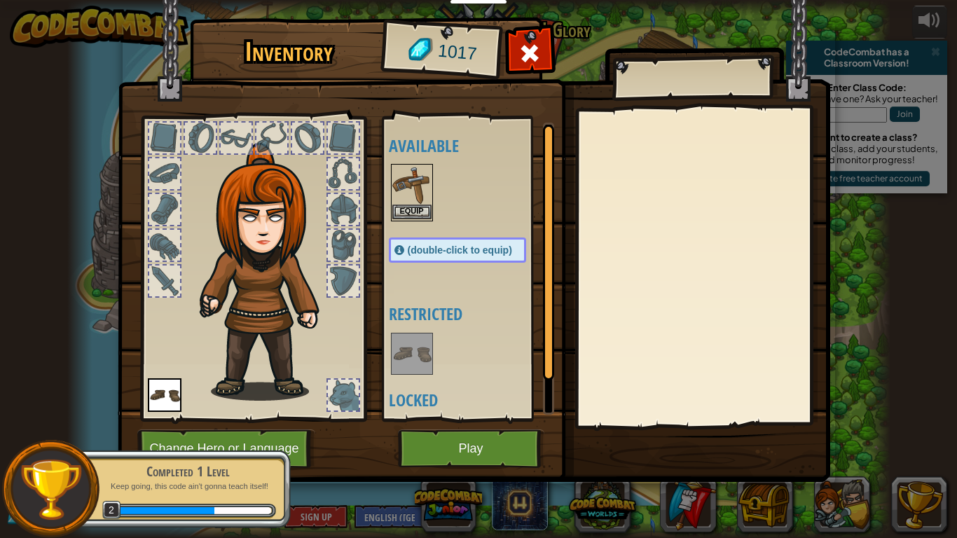 Image resolution: width=957 pixels, height=538 pixels. Describe the element at coordinates (412, 212) in the screenshot. I see `button: Equip` at that location.